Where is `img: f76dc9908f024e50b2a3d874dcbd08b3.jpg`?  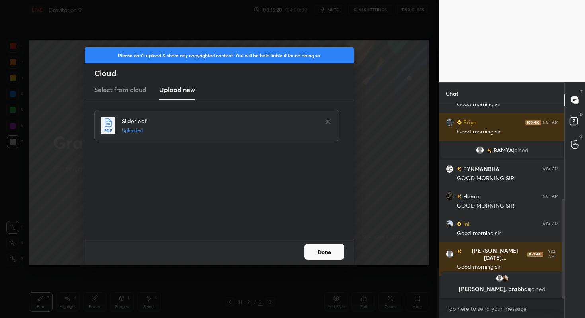
img: f76dc9908f024e50b2a3d874dcbd08b3.jpg is located at coordinates (450, 223).